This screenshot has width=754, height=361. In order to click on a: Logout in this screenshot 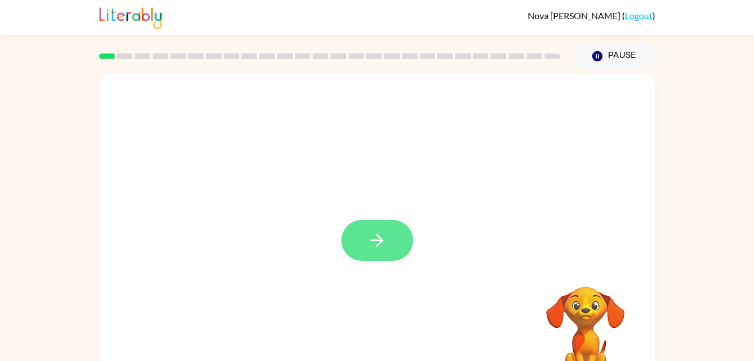, I will do `click(639, 15)`.